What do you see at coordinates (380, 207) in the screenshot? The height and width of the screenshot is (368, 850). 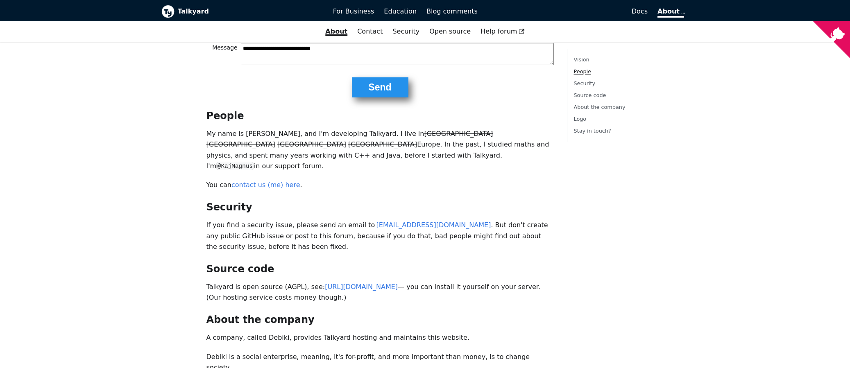 I see `h2: Security` at bounding box center [380, 207].